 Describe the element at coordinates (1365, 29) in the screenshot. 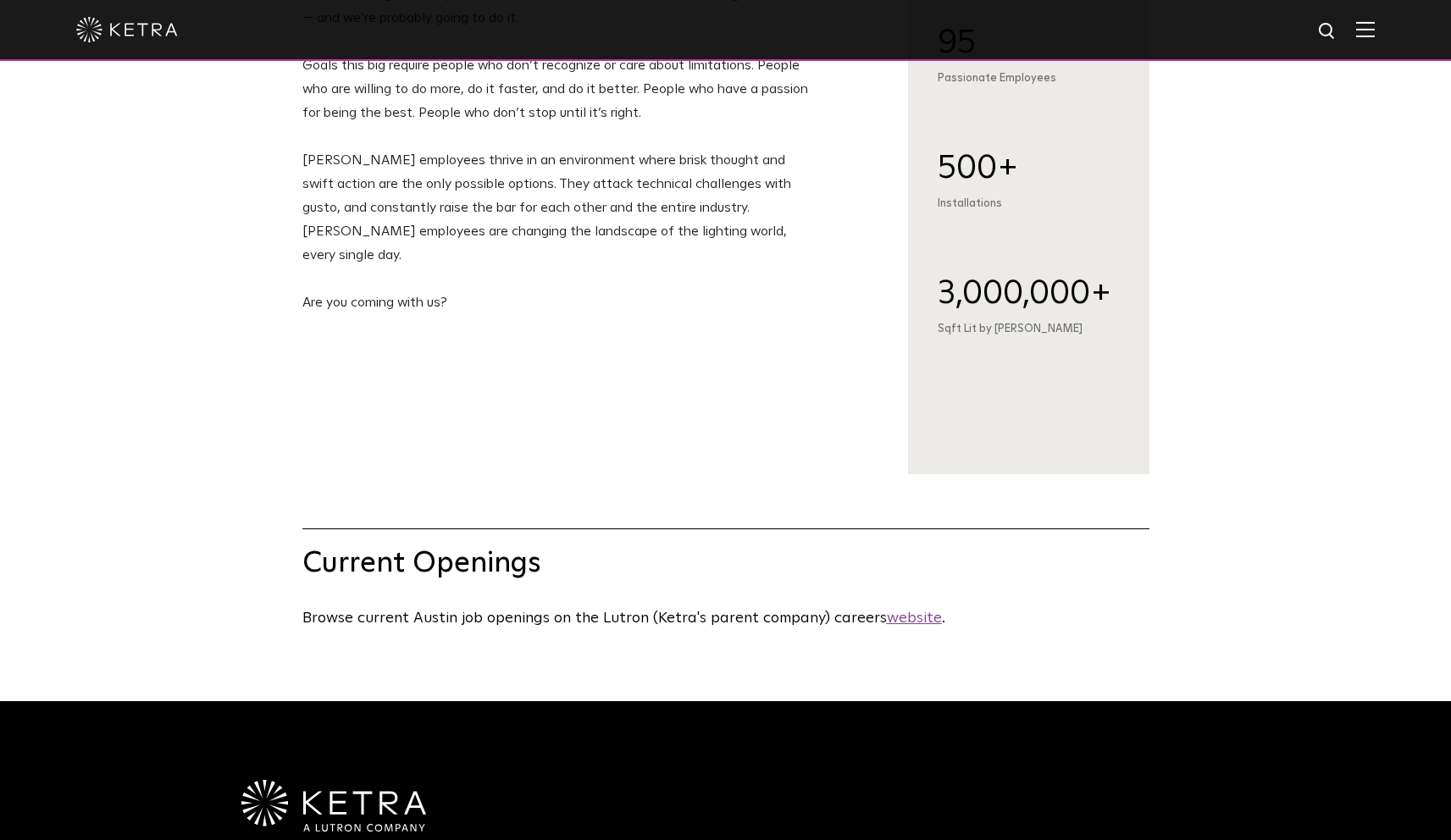

I see `img: Hamburger%20Nav.svg` at that location.